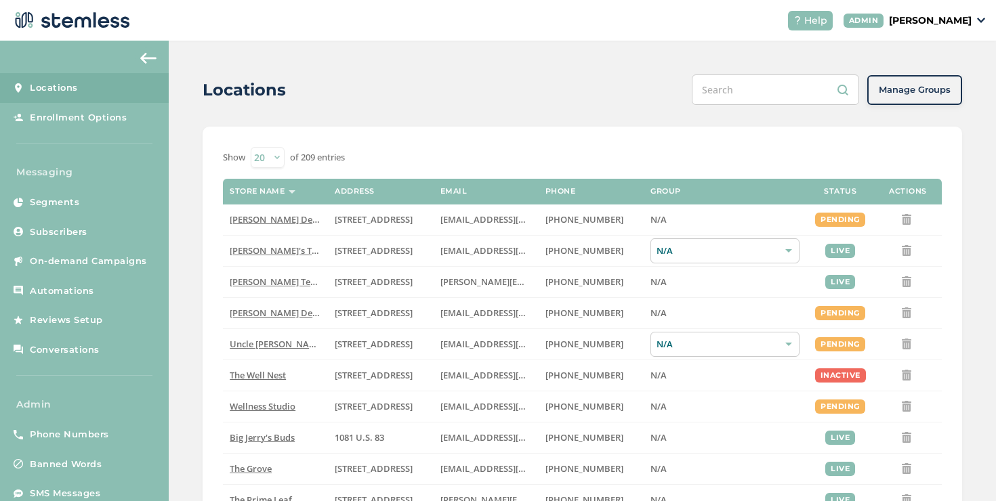  I want to click on span: On-demand Campaigns, so click(88, 261).